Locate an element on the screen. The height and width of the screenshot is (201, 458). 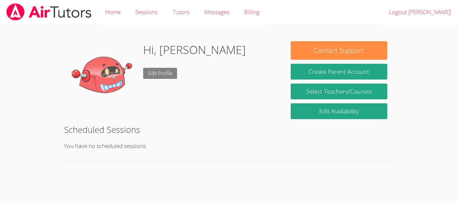
a: Edit Availability is located at coordinates (339, 111).